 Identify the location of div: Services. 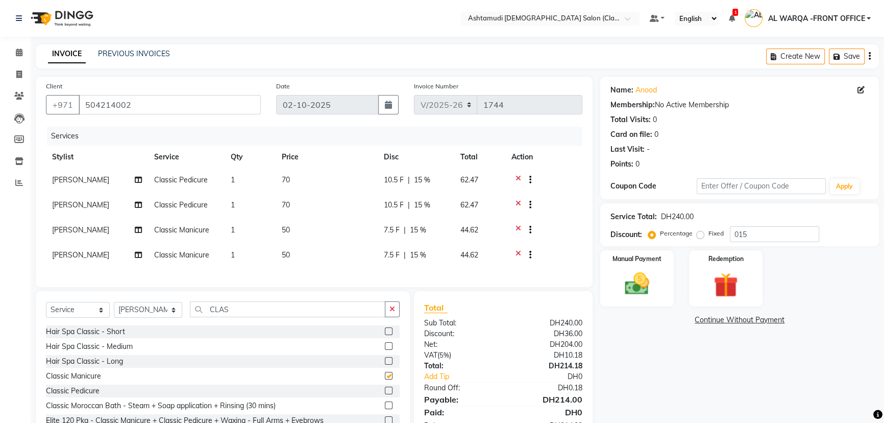
(319, 136).